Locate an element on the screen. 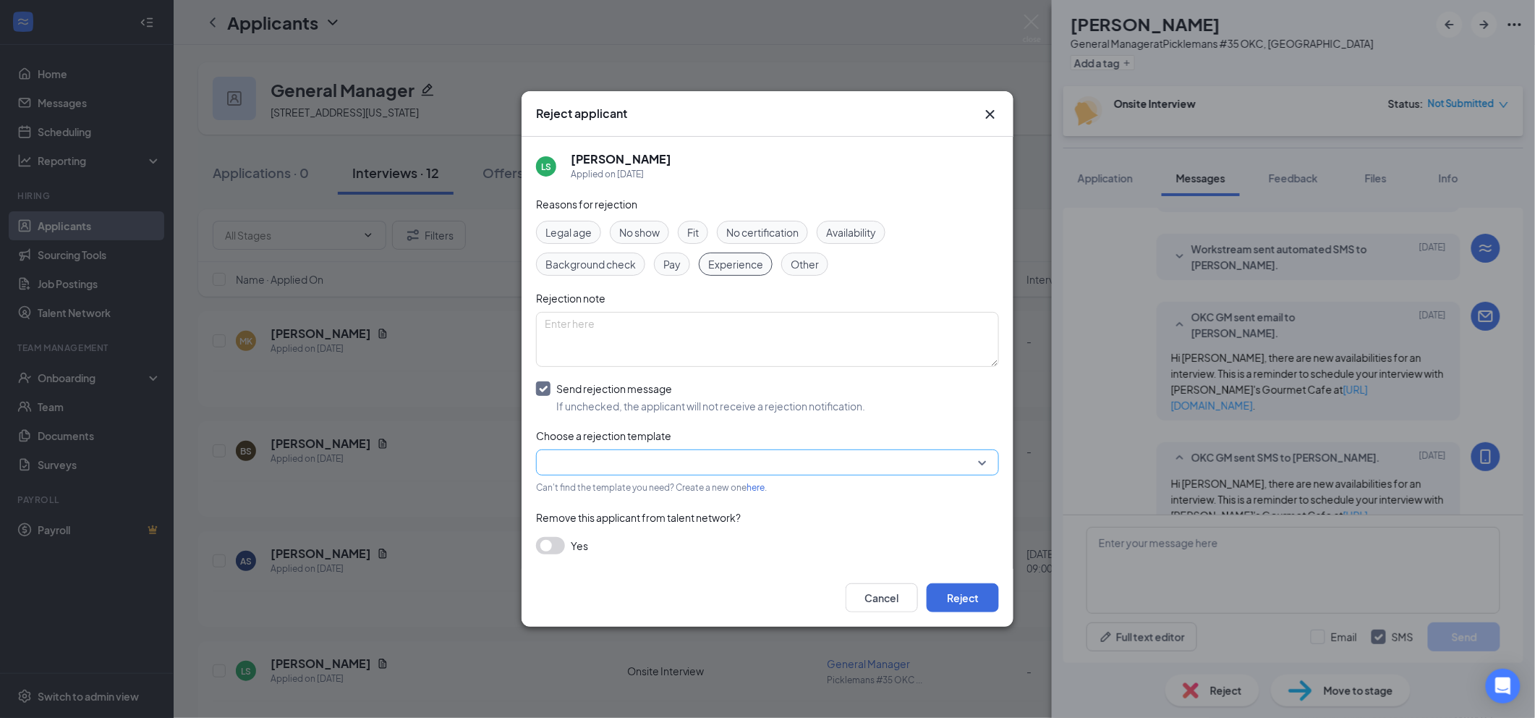 Image resolution: width=1535 pixels, height=718 pixels. span: Reasons for rejection is located at coordinates (587, 204).